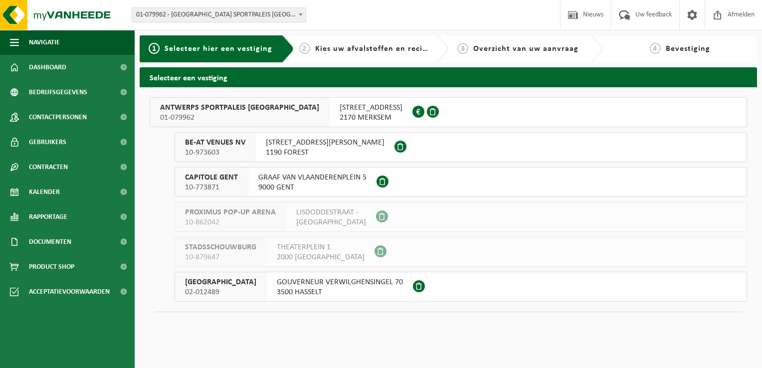  Describe the element at coordinates (44, 42) in the screenshot. I see `span: Navigatie` at that location.